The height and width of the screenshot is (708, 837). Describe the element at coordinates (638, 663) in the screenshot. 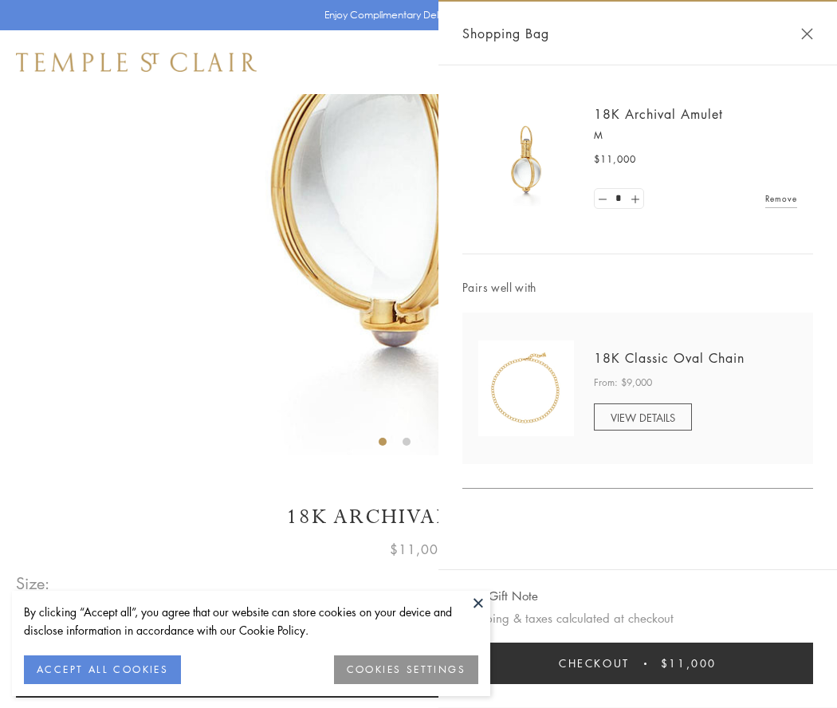

I see `button: Checkout $11,000` at that location.